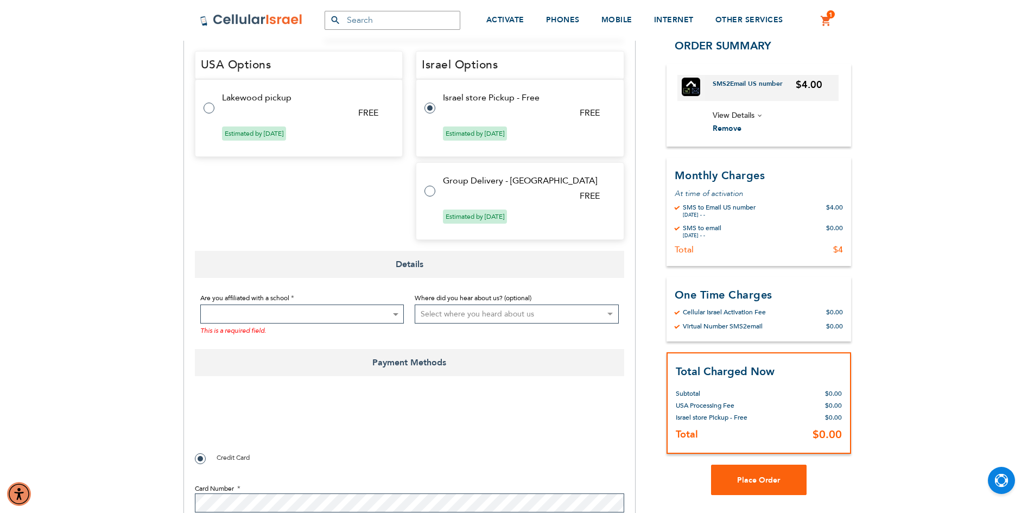  I want to click on img: SMS2Email US number, so click(691, 86).